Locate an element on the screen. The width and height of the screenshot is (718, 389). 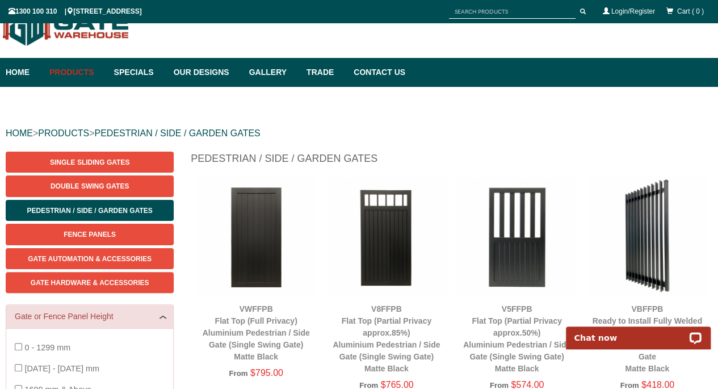
a: Our Designs is located at coordinates (206, 72).